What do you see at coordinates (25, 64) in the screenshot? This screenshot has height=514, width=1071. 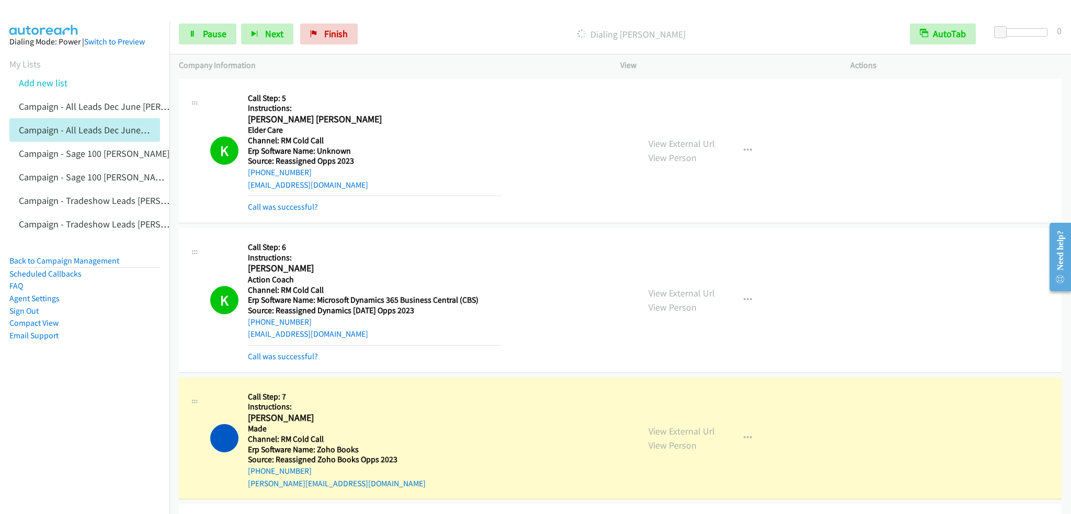 I see `a: My Lists` at bounding box center [25, 64].